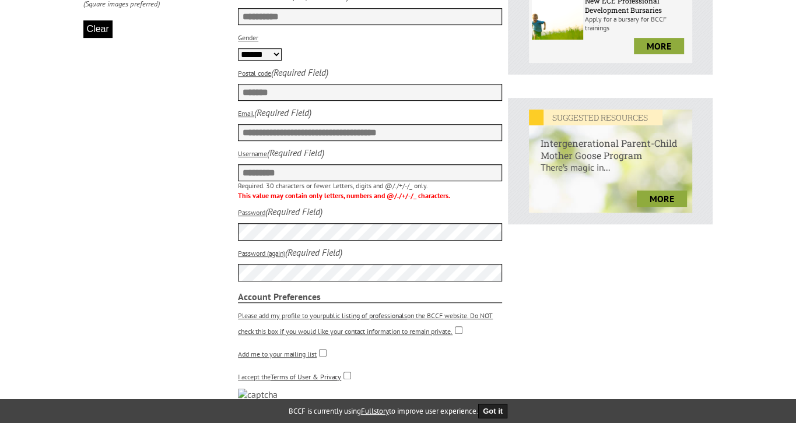 The image size is (796, 423). Describe the element at coordinates (277, 354) in the screenshot. I see `label: Add me to your mailing list` at that location.